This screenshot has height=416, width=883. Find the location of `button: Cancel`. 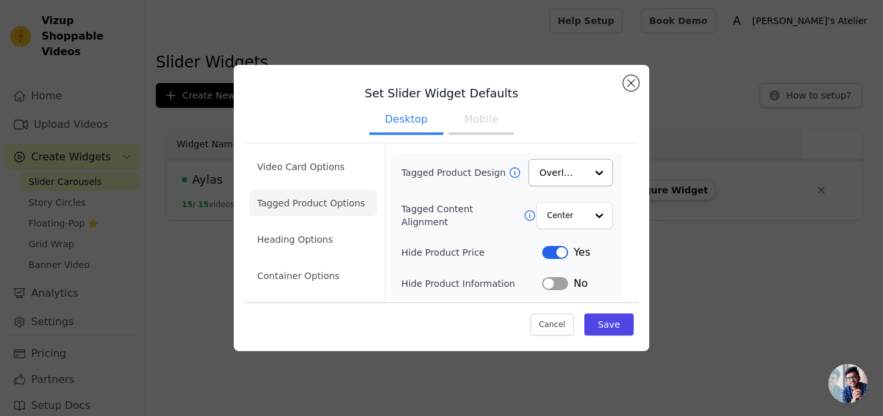

button: Cancel is located at coordinates (552, 325).